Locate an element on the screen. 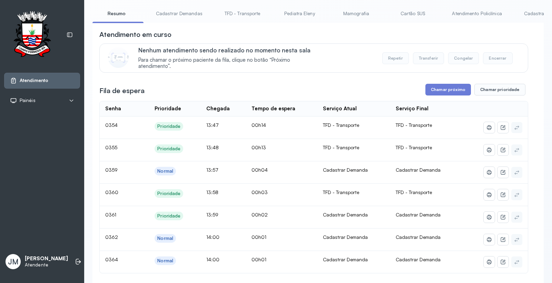 The width and height of the screenshot is (552, 283). span: 13:48 is located at coordinates (213, 147).